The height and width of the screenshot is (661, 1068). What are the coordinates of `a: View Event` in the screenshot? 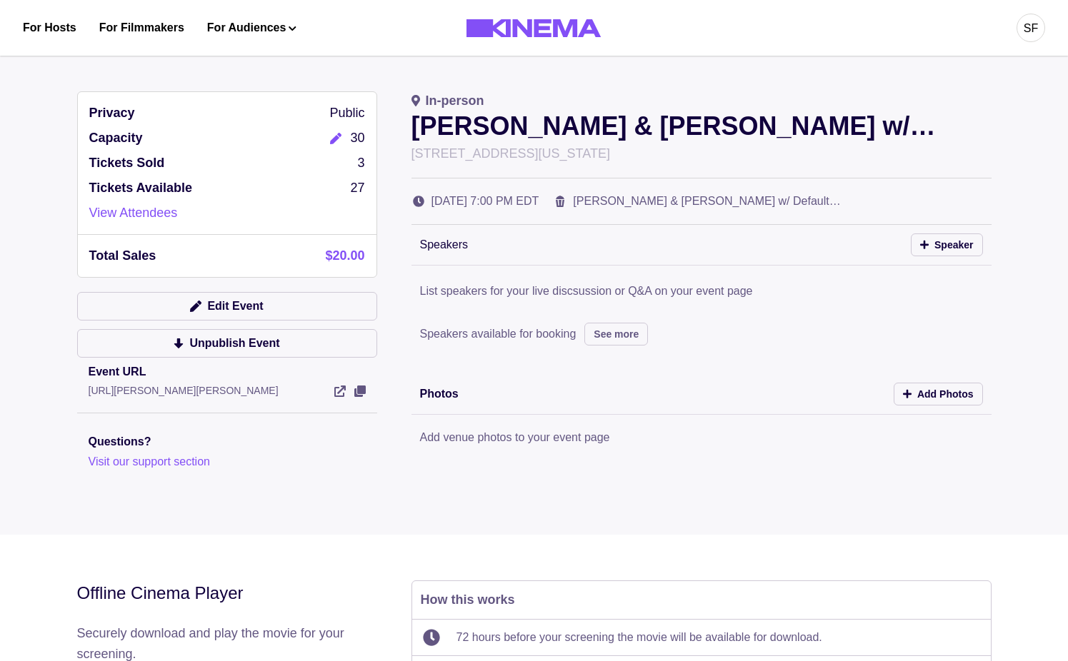 It's located at (340, 391).